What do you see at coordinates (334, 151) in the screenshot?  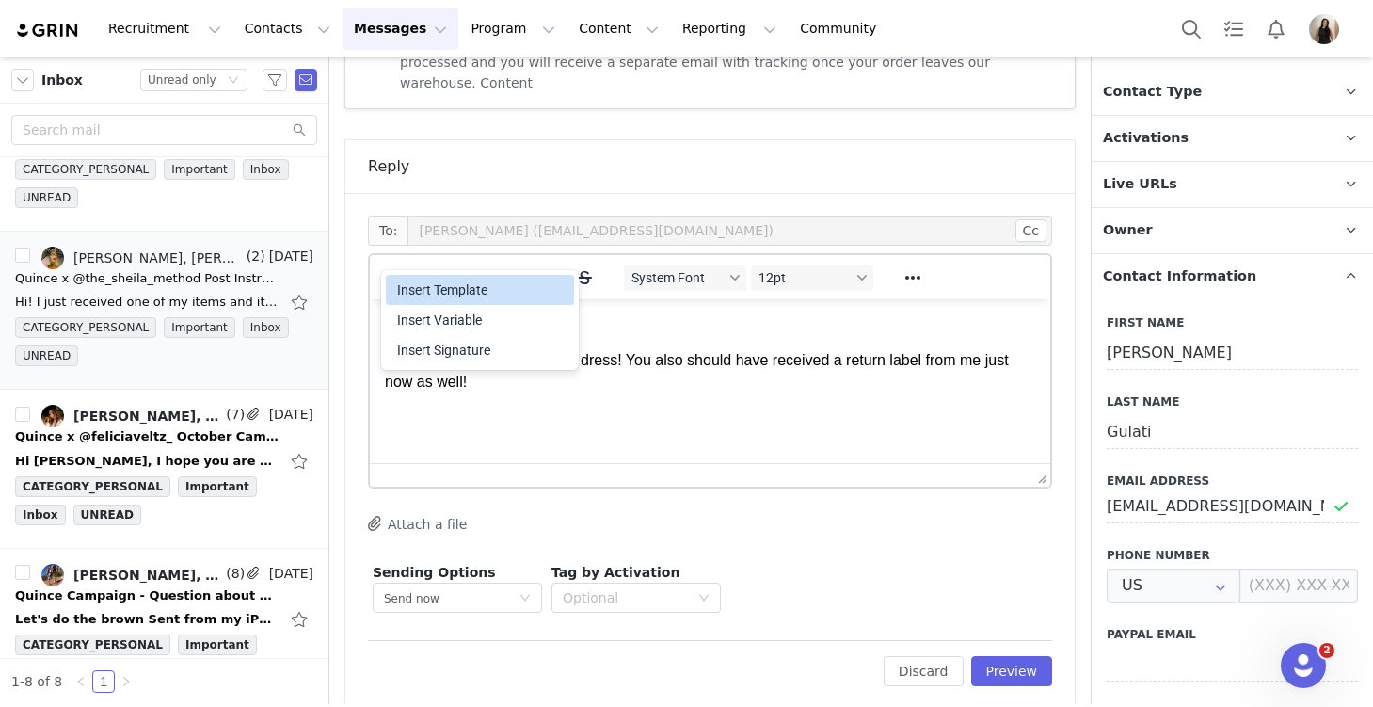 I see `div: Best,` at bounding box center [334, 151].